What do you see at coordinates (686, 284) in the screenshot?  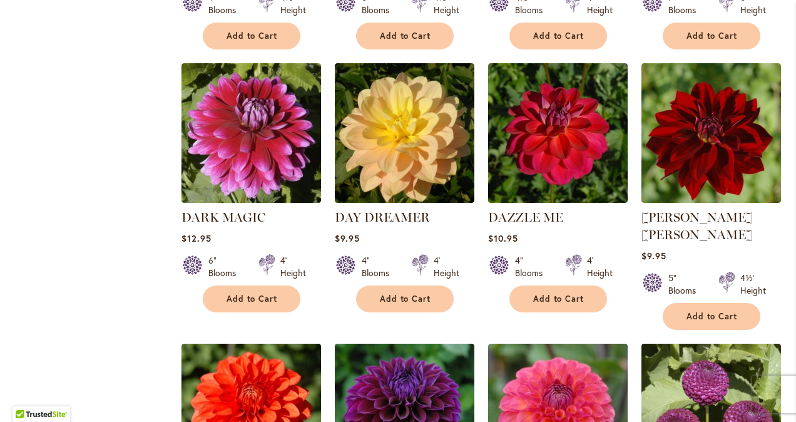 I see `div: 5" Blooms` at bounding box center [686, 284].